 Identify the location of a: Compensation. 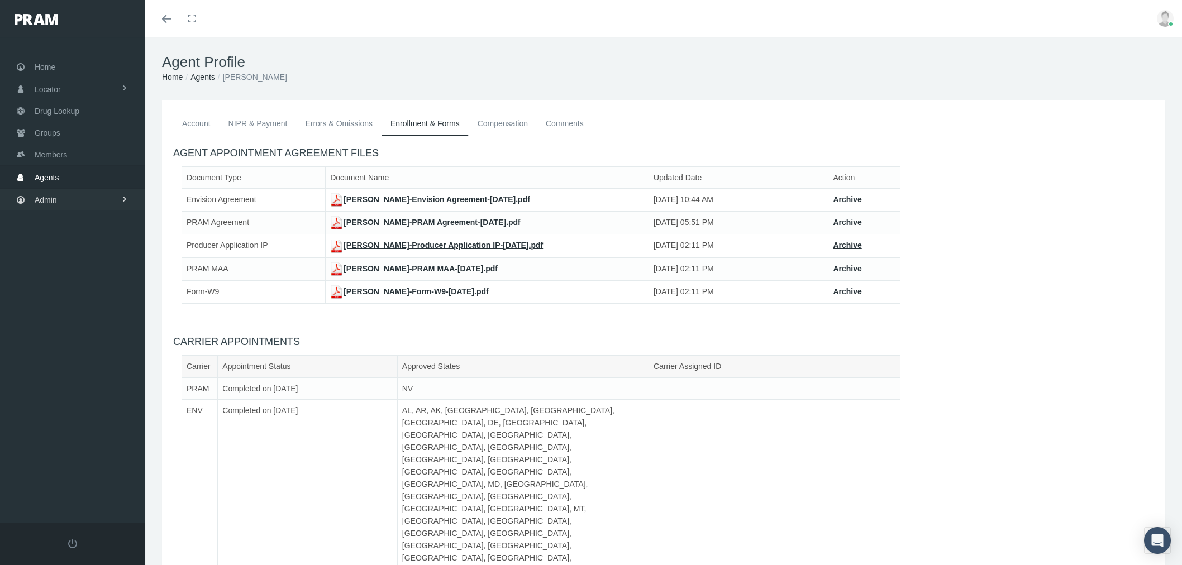
(503, 123).